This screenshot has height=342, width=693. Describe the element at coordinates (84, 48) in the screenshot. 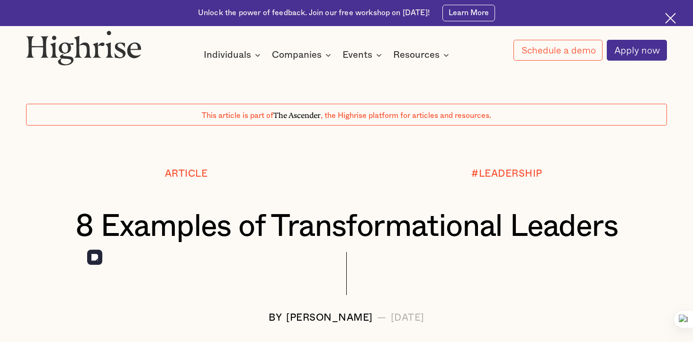

I see `img: Highrise logo` at that location.